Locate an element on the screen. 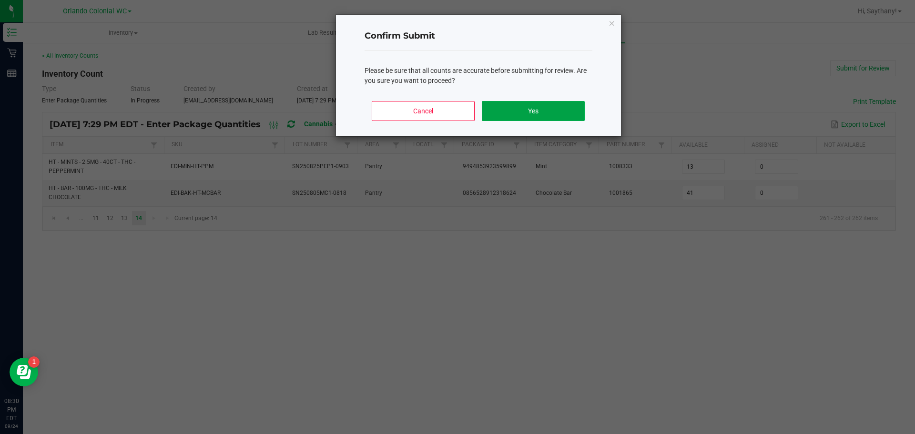 The image size is (915, 434). h4: Confirm Submit is located at coordinates (479, 36).